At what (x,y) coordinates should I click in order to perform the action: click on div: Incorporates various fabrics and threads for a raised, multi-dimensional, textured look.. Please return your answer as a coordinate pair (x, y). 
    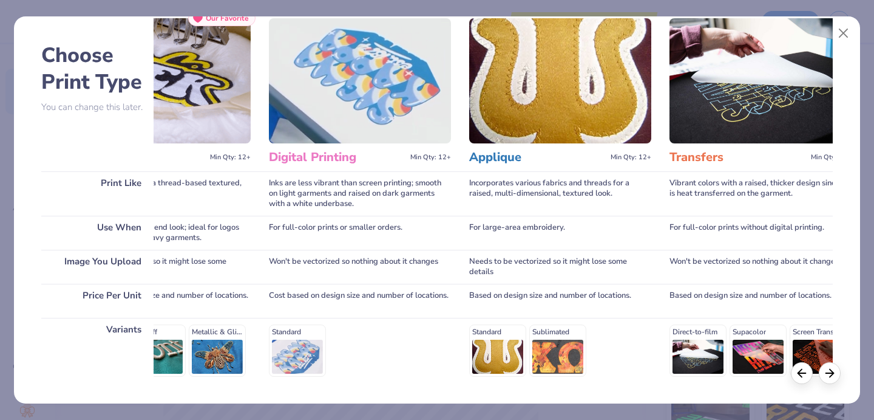
    Looking at the image, I should click on (560, 193).